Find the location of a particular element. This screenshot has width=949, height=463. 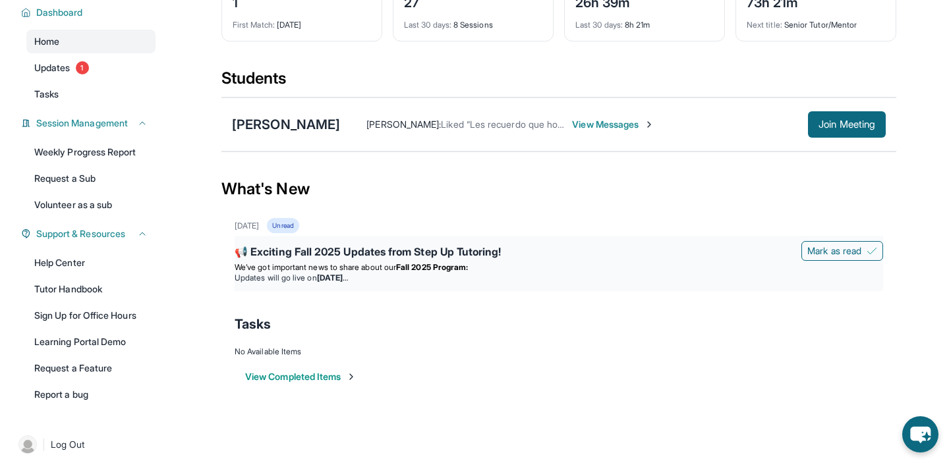

div: No Available Items is located at coordinates (559, 352).